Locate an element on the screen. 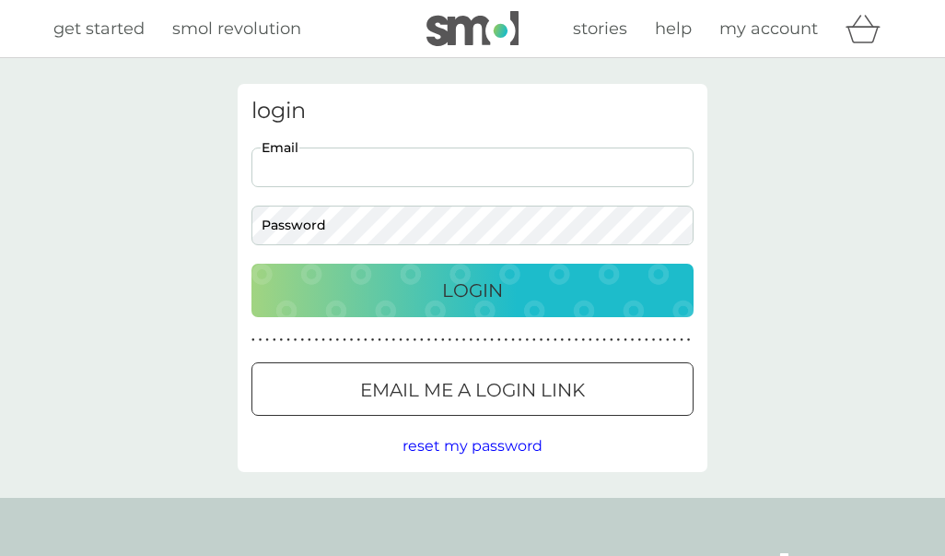  a: smol revolution is located at coordinates (237, 29).